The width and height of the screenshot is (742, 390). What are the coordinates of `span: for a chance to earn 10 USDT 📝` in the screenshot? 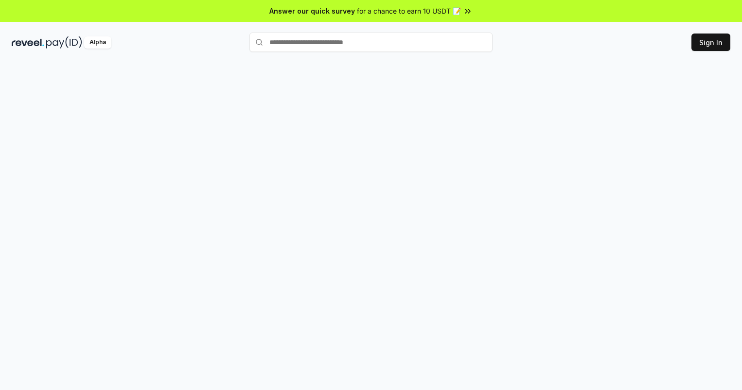 It's located at (409, 11).